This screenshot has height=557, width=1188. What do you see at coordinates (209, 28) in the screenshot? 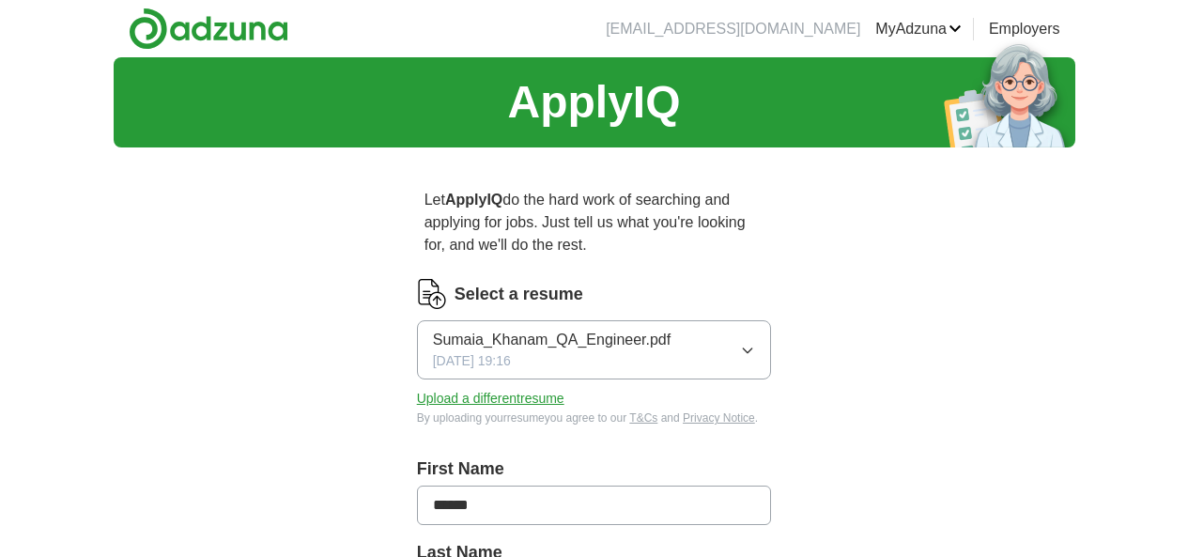
I see `img: Adzuna logo` at bounding box center [209, 28].